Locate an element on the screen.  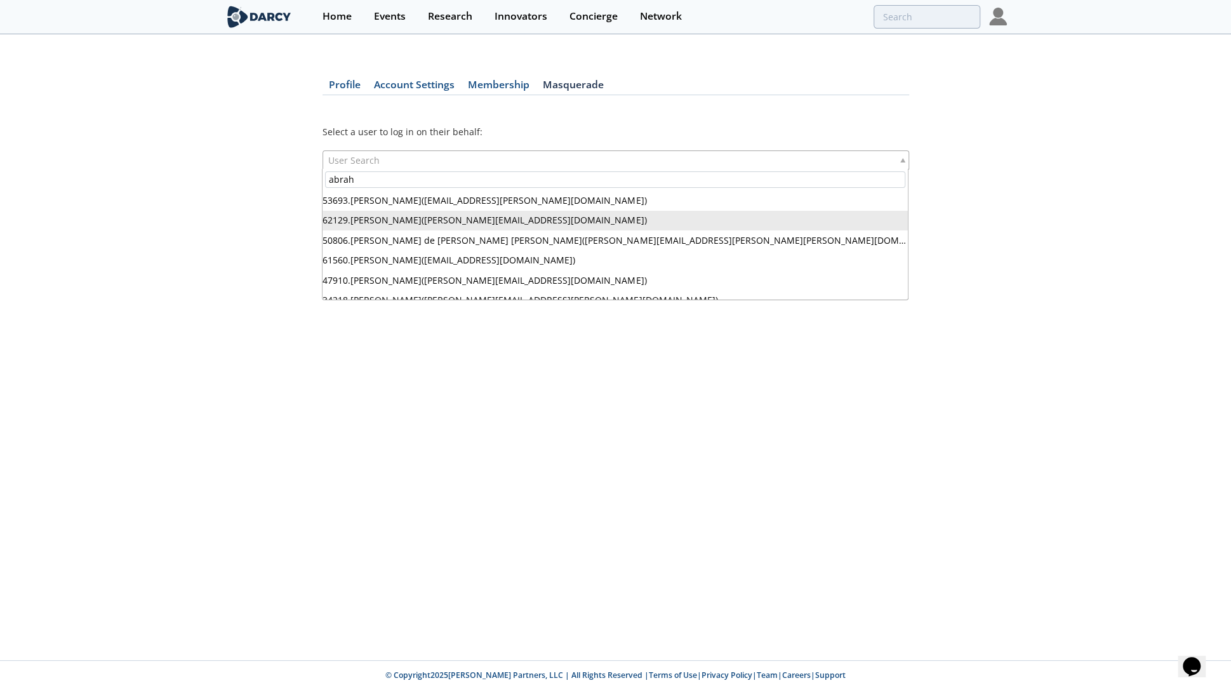
div: Home is located at coordinates (337, 17).